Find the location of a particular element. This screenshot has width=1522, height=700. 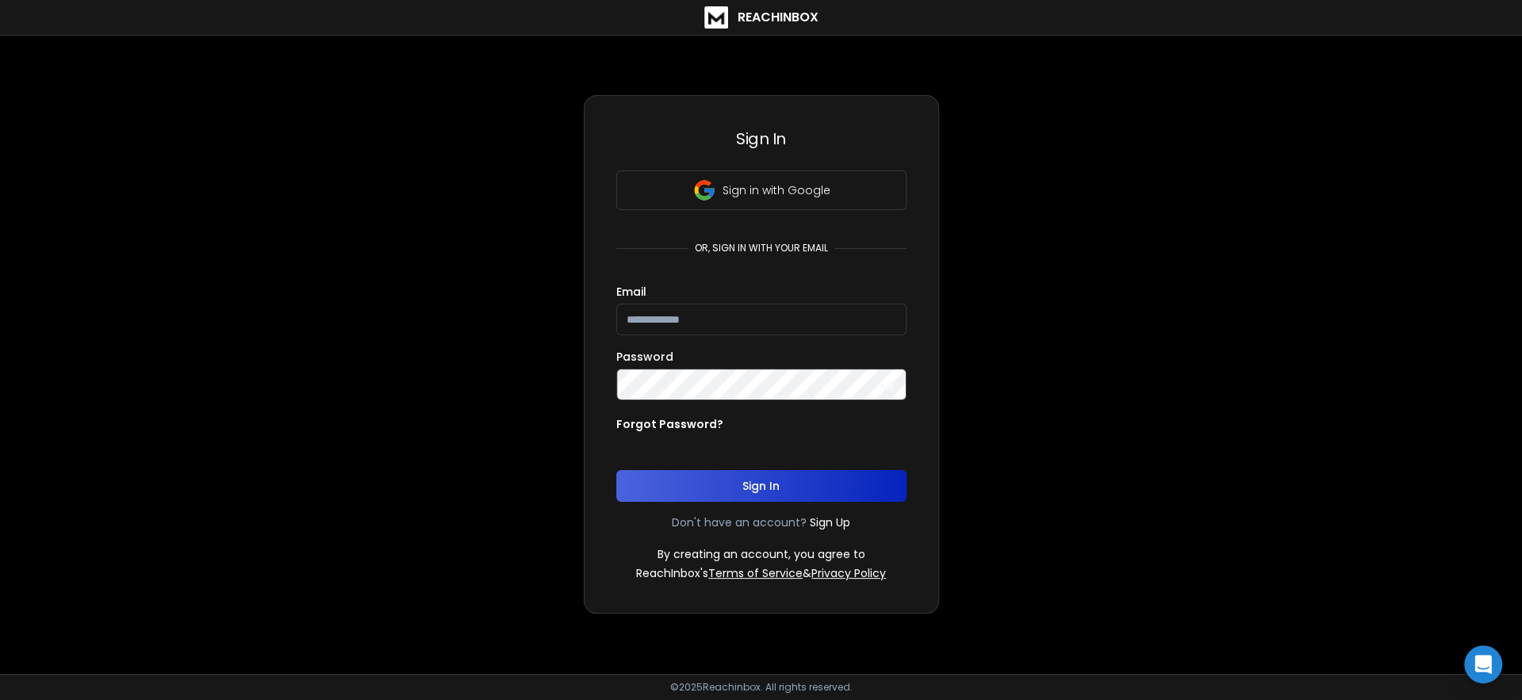

span: Terms of Service is located at coordinates (755, 573).